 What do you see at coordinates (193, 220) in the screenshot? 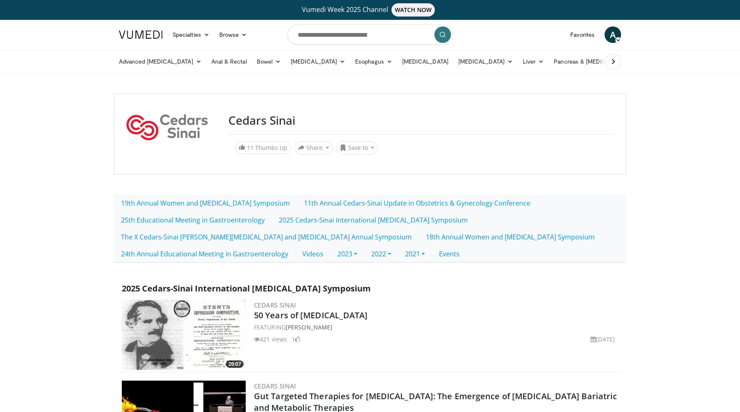
I see `a: 25th Educational Meeting in Gastroenterology` at bounding box center [193, 220].